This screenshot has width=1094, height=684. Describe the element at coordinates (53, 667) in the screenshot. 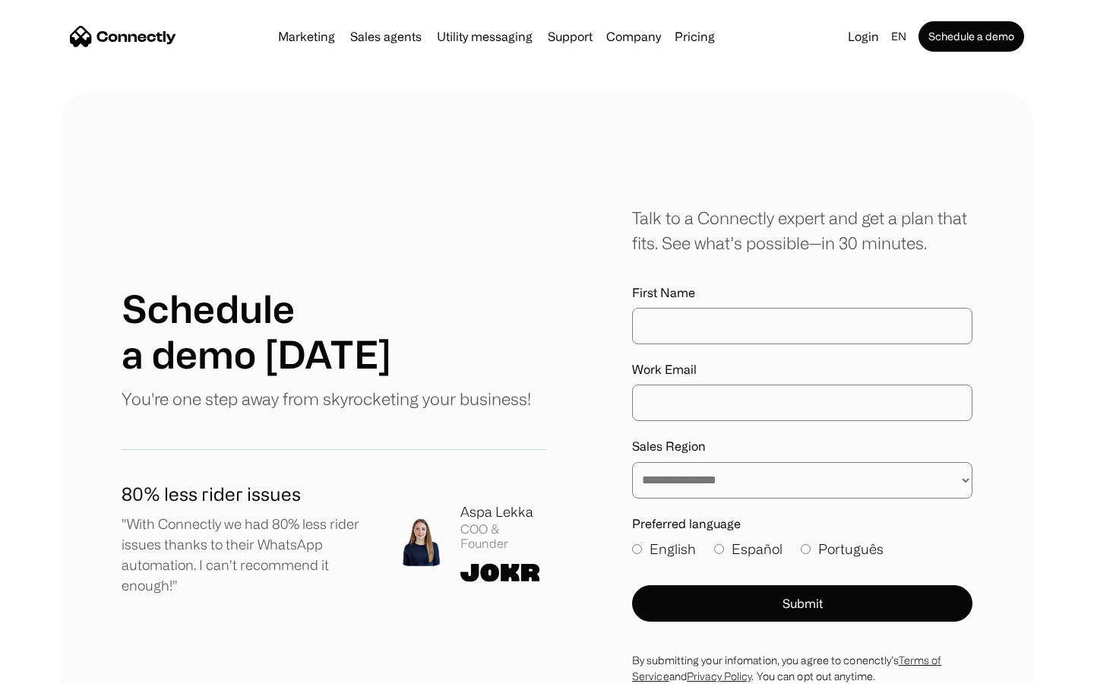

I see `aside: Language selected: English` at that location.